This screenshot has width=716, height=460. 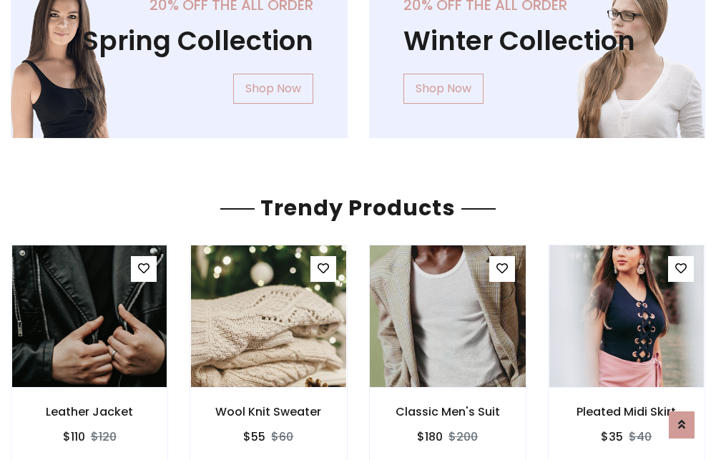 I want to click on del: $200, so click(x=463, y=436).